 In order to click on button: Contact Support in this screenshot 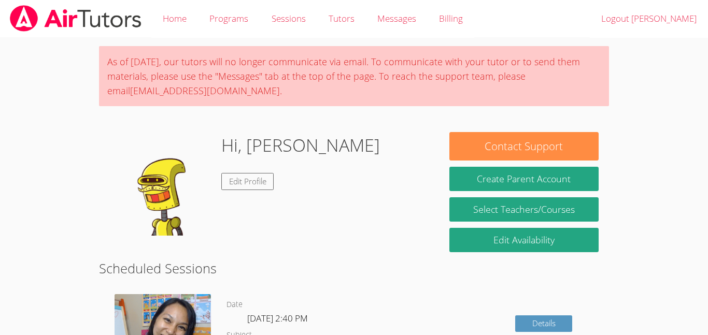, I will do `click(524, 146)`.